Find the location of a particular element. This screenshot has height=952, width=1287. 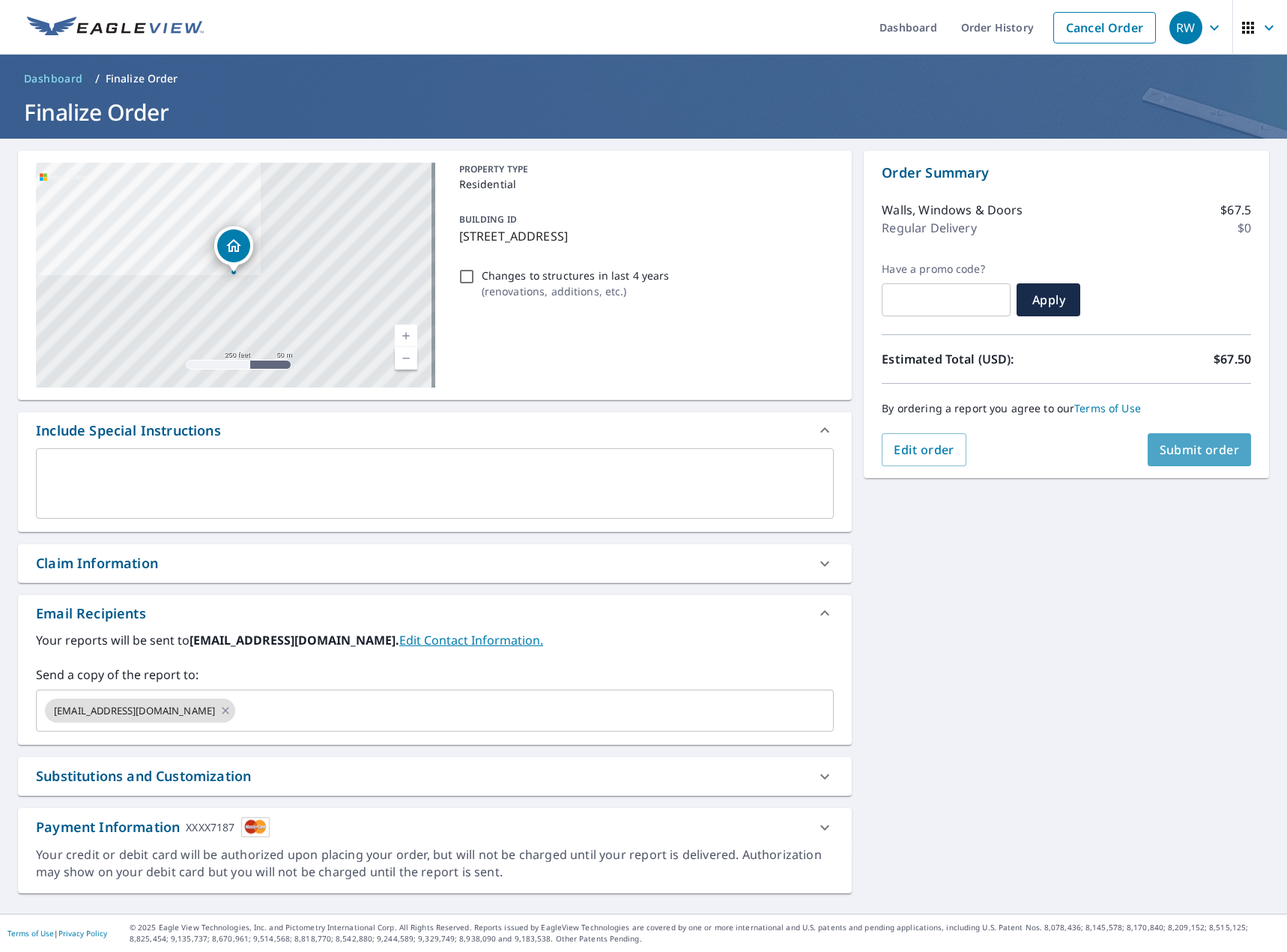

p: By ordering a report you agree to our is located at coordinates (1067, 408).